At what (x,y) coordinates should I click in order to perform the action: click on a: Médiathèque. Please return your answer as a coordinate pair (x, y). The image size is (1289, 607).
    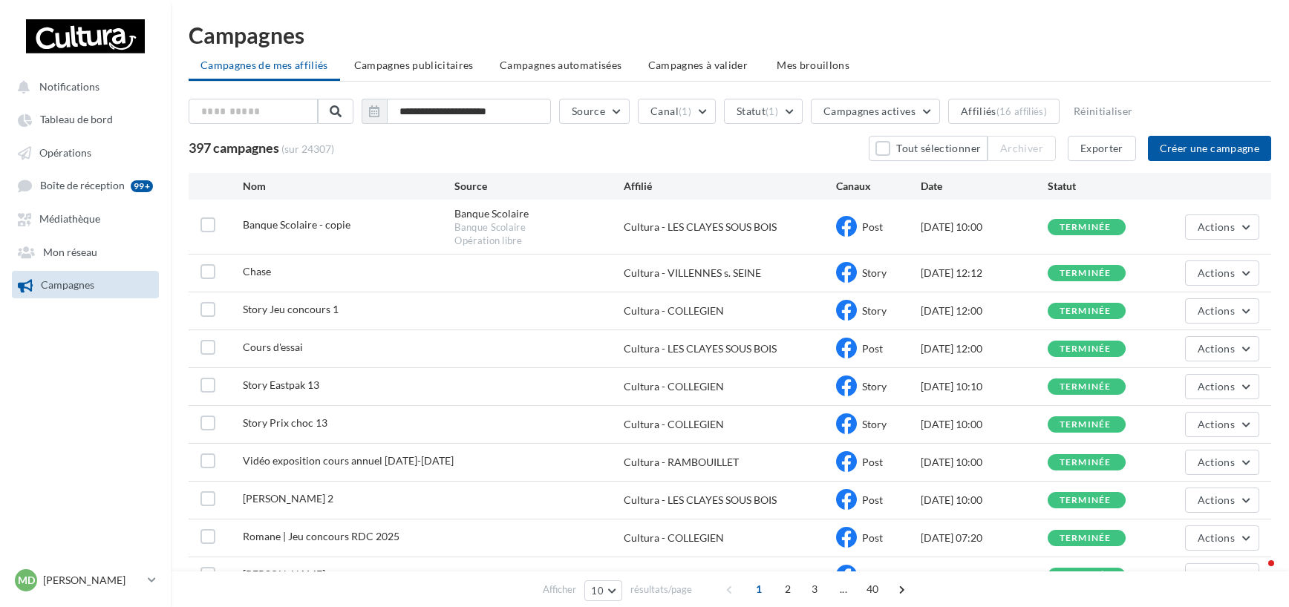
    Looking at the image, I should click on (85, 218).